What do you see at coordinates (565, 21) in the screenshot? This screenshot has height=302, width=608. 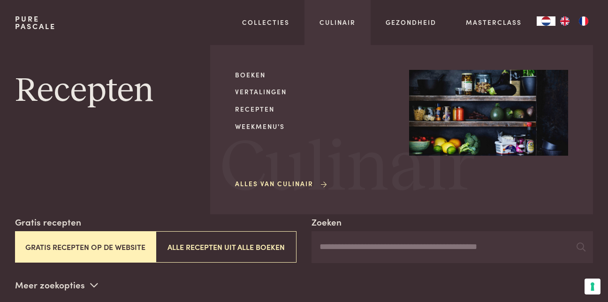 I see `aside: Language selected: Nederlands` at bounding box center [565, 21].